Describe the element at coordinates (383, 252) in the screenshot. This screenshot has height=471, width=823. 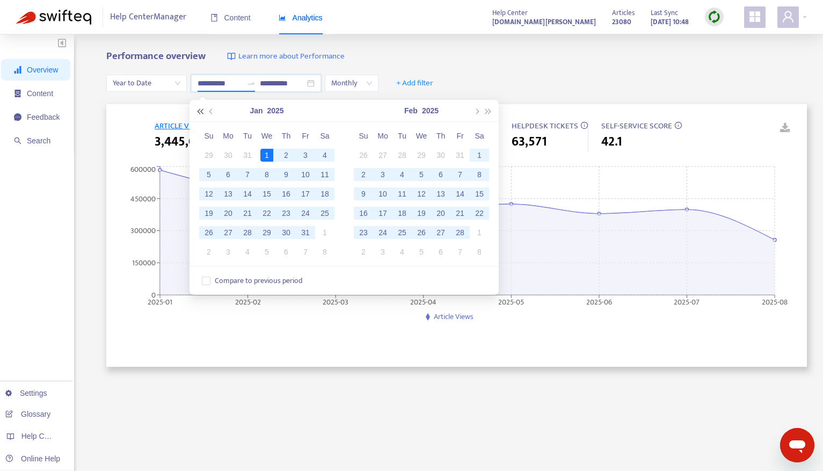
I see `td: 2025-03-03` at that location.